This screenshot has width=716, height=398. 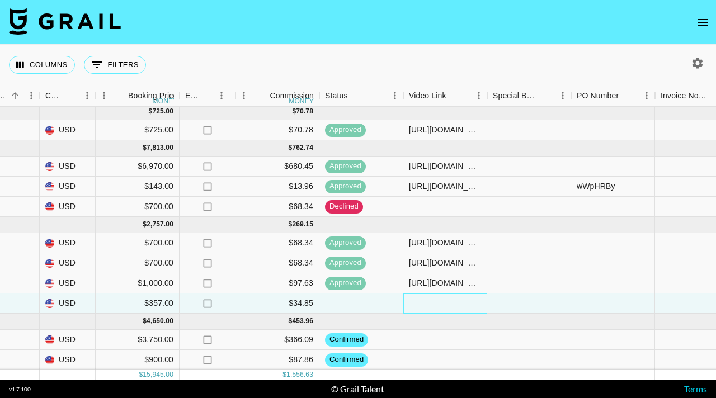 I want to click on div: $34.85, so click(x=278, y=304).